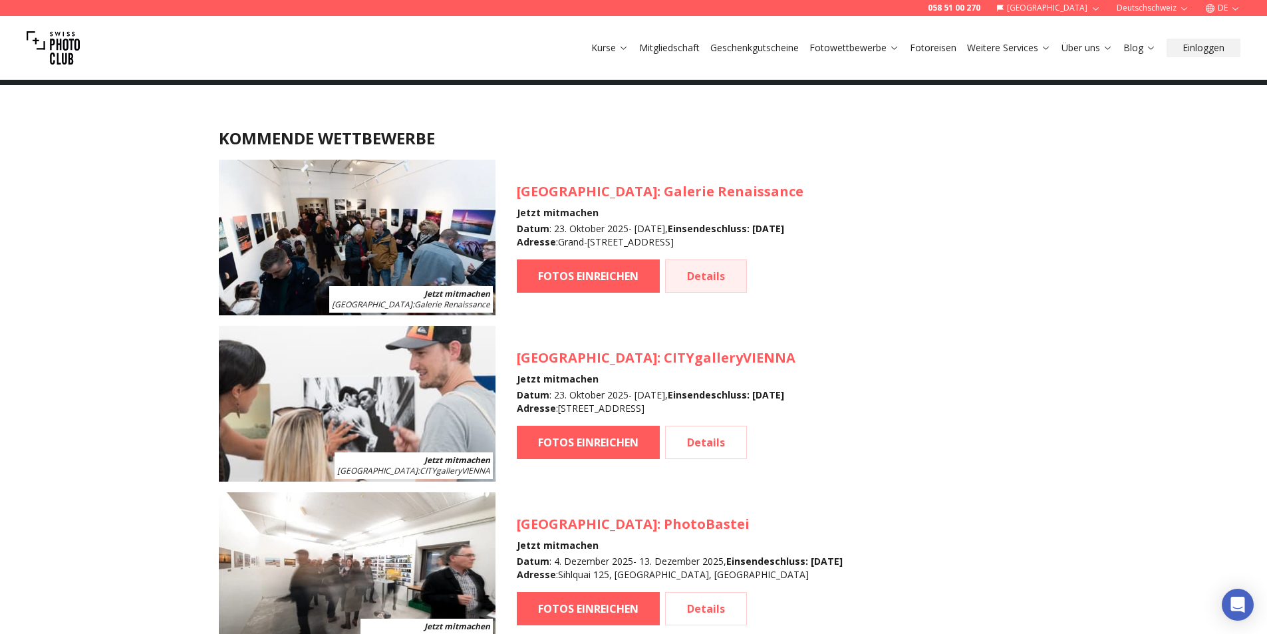 This screenshot has height=634, width=1267. Describe the element at coordinates (357, 238) in the screenshot. I see `img: SPC Photo Awards Geneva: October 2025` at that location.